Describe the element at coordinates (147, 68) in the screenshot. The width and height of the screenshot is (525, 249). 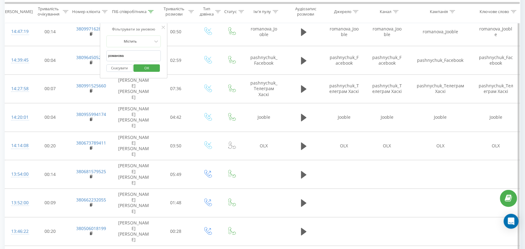
I see `button: OK` at that location.